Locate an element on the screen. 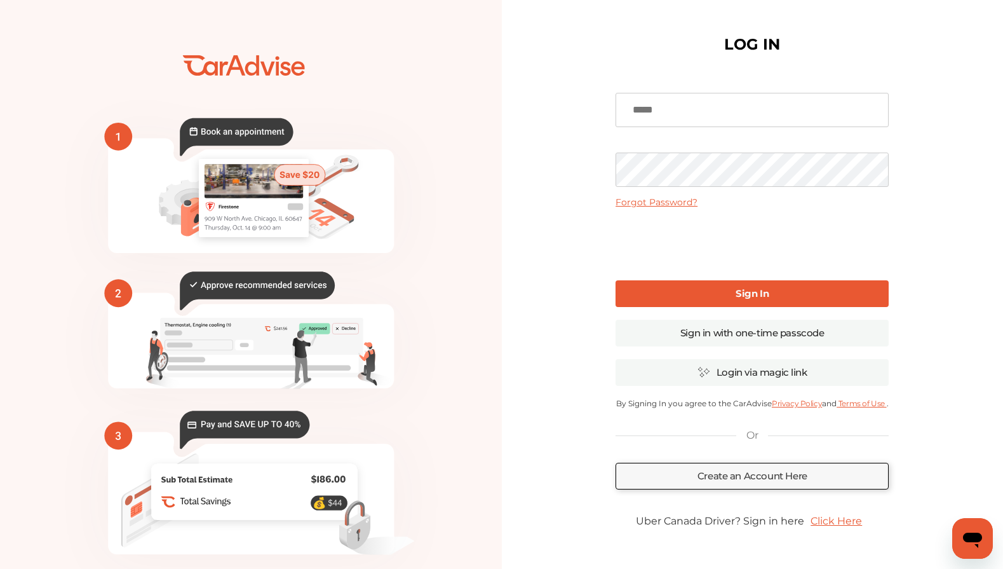 This screenshot has height=569, width=1003. p: Or is located at coordinates (752, 435).